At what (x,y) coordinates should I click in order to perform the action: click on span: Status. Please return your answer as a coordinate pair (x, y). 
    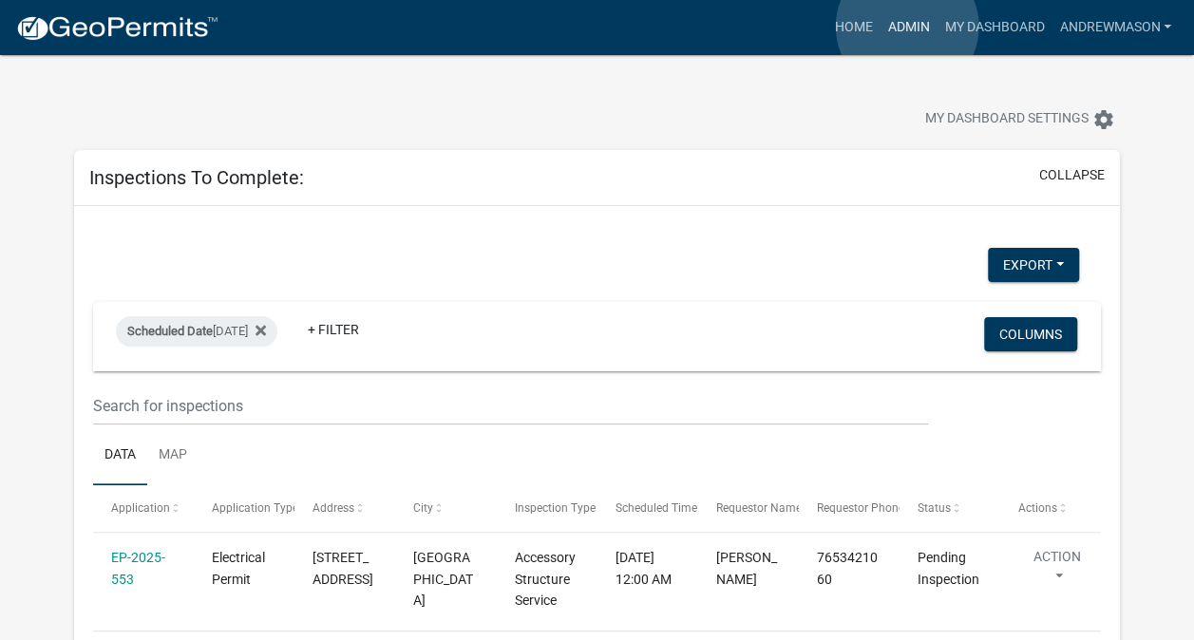
    Looking at the image, I should click on (934, 508).